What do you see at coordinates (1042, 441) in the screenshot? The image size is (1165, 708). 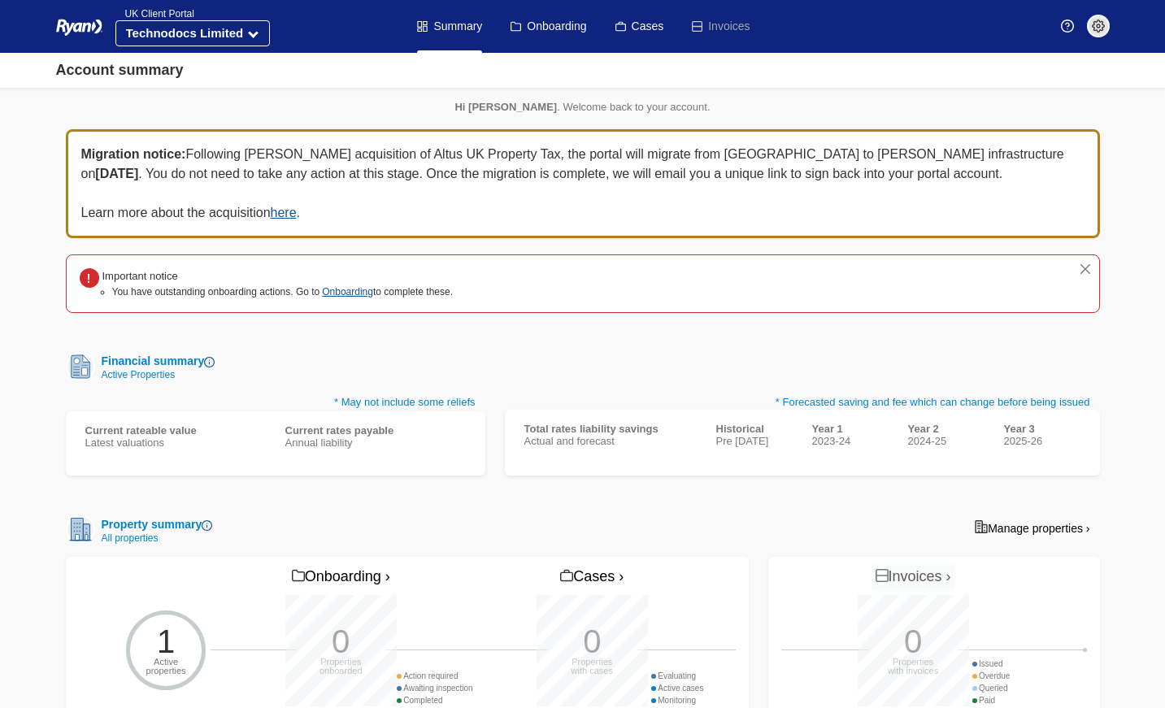 I see `div: 2025-26` at bounding box center [1042, 441].